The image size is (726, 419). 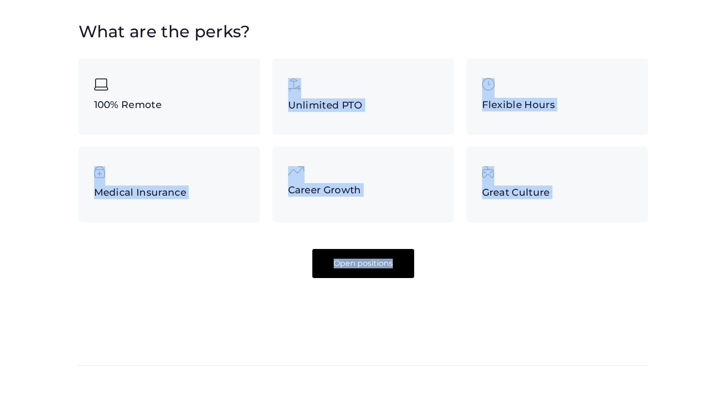 What do you see at coordinates (363, 105) in the screenshot?
I see `h3: Unlimited PTO` at bounding box center [363, 105].